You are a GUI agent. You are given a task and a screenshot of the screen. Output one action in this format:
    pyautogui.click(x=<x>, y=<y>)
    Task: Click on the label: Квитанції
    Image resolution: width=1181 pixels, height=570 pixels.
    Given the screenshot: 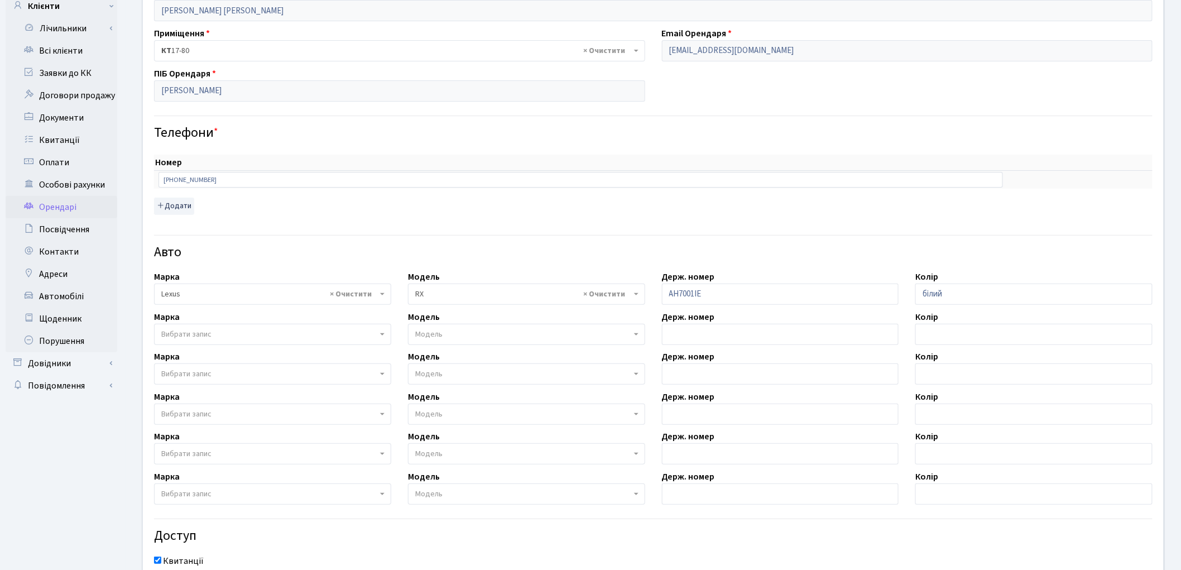 What is the action you would take?
    pyautogui.click(x=183, y=561)
    